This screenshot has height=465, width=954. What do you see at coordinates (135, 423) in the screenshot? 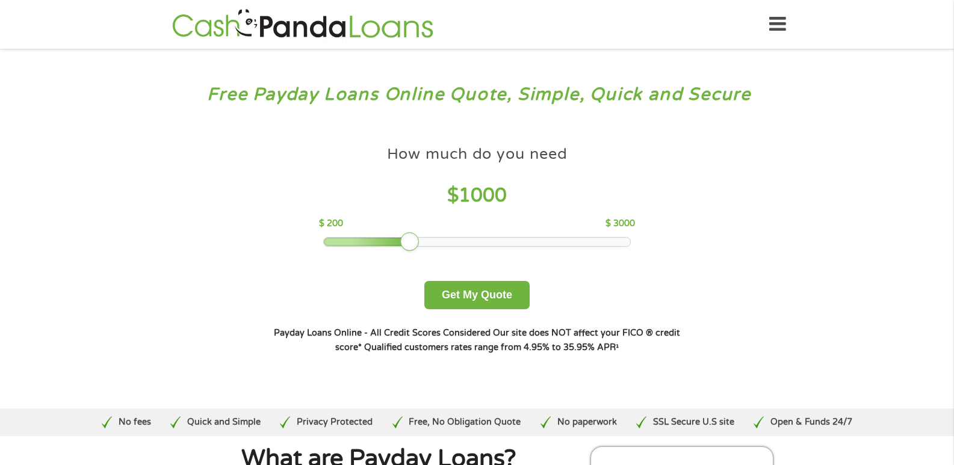
I see `p: No fees` at bounding box center [135, 423].